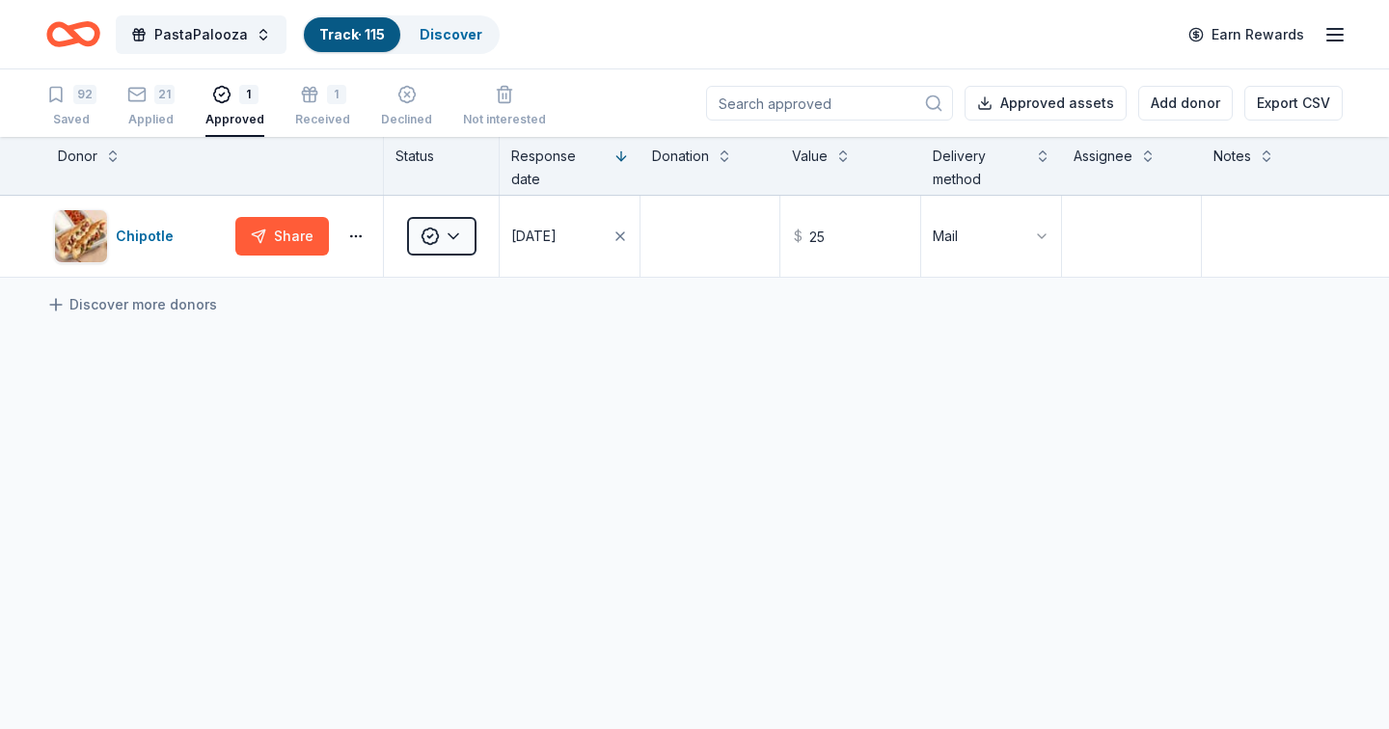 The height and width of the screenshot is (729, 1389). What do you see at coordinates (1246, 35) in the screenshot?
I see `a: Earn Rewards` at bounding box center [1246, 35].